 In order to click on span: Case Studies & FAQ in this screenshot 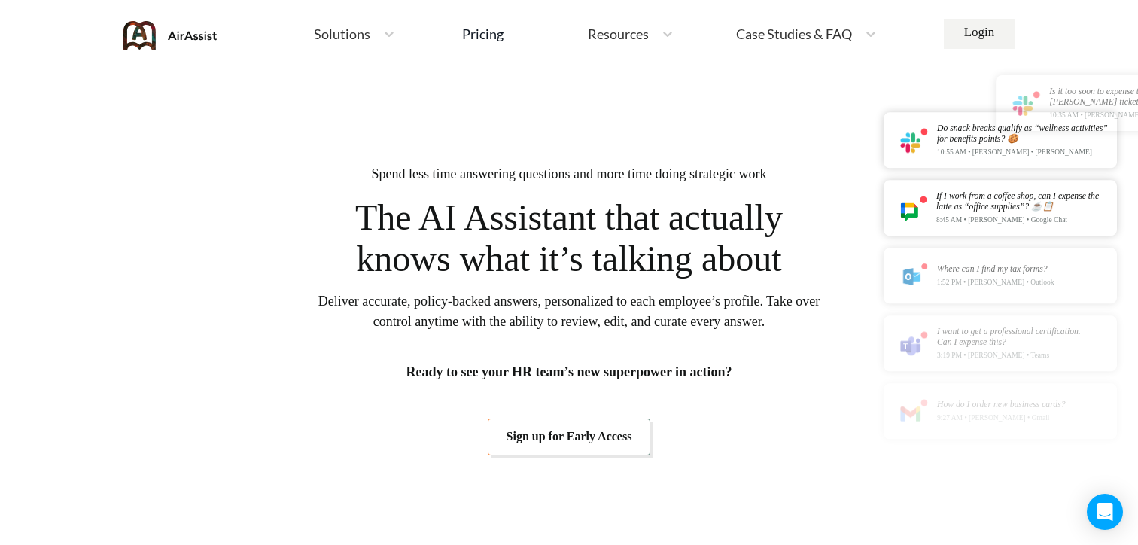, I will do `click(794, 34)`.